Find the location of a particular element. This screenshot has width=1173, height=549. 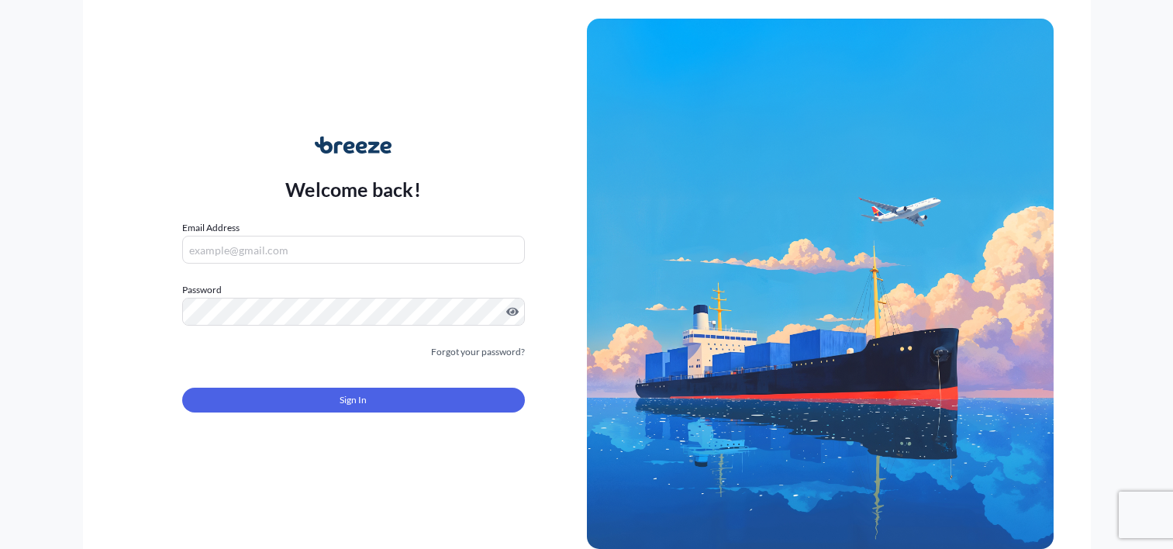

a: Forgot your password? is located at coordinates (478, 352).